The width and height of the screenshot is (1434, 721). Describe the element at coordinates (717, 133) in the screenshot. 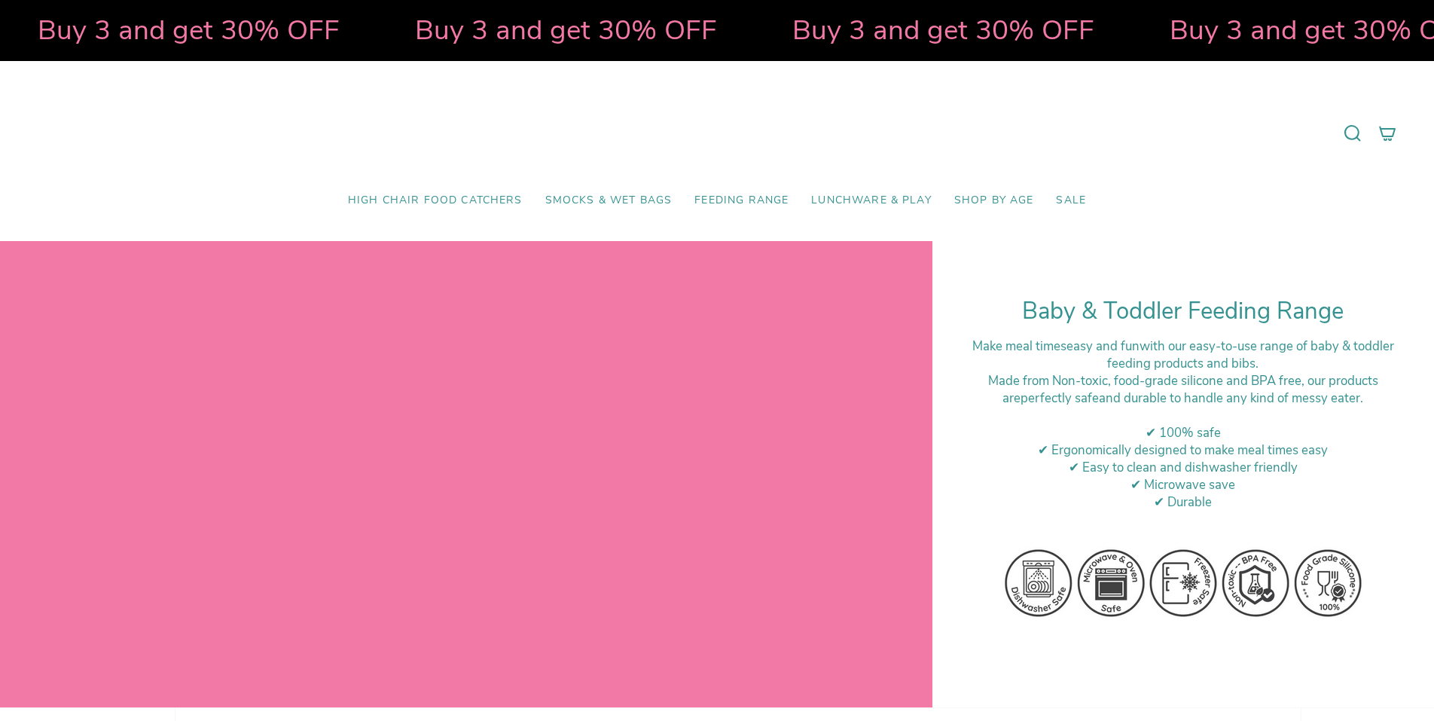

I see `a: Mumma’s Little Helpers` at that location.